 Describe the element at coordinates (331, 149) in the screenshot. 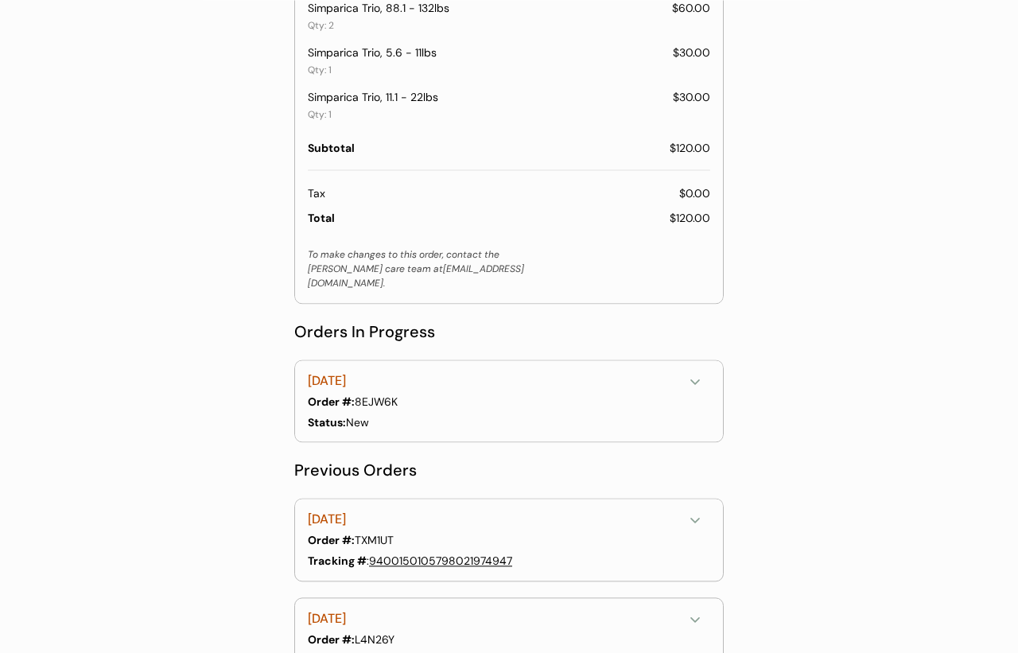

I see `div: Subtotal` at that location.